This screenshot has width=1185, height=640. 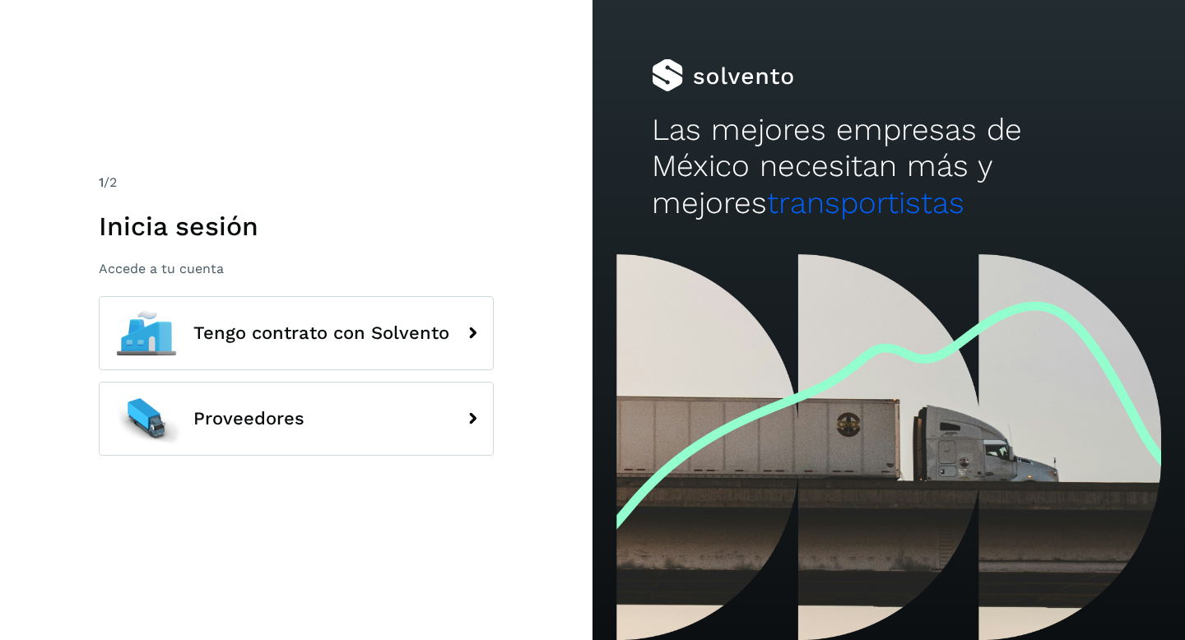 I want to click on button: Proveedores, so click(x=296, y=419).